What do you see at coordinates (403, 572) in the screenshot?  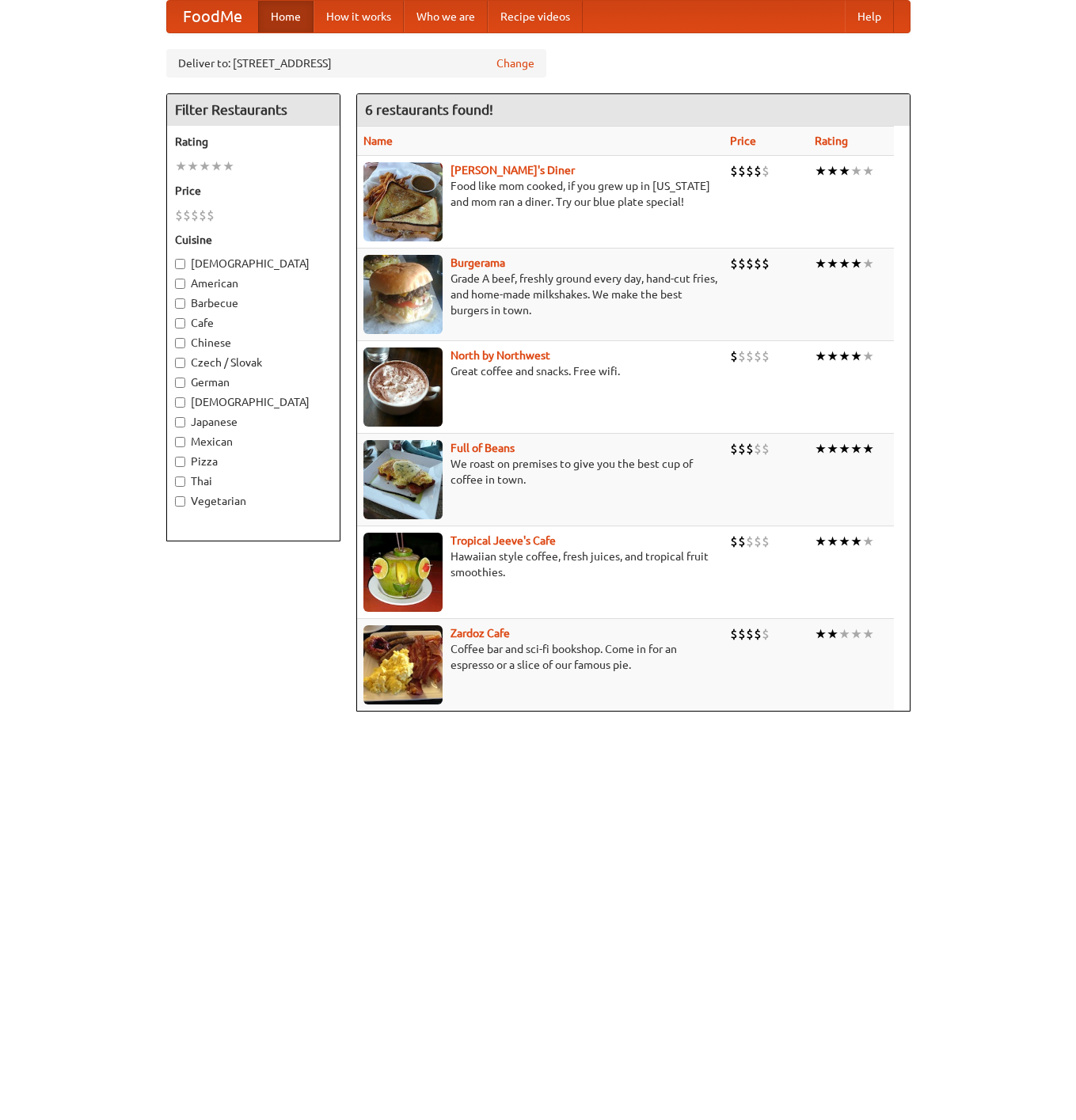 I see `img: jeeves.jpg` at bounding box center [403, 572].